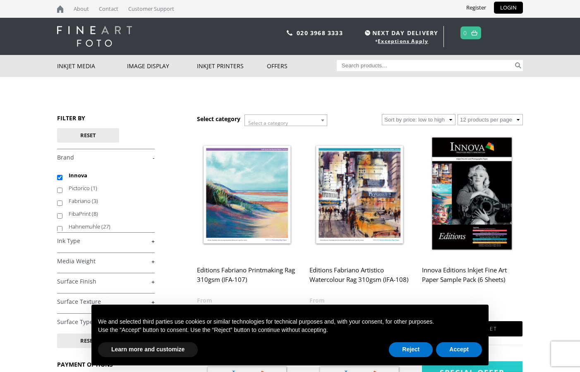 The height and width of the screenshot is (372, 580). What do you see at coordinates (359, 279) in the screenshot?
I see `h2: Editions Fabriano Artistico Watercolour Rag 310gsm (IFA-108)` at bounding box center [359, 279].